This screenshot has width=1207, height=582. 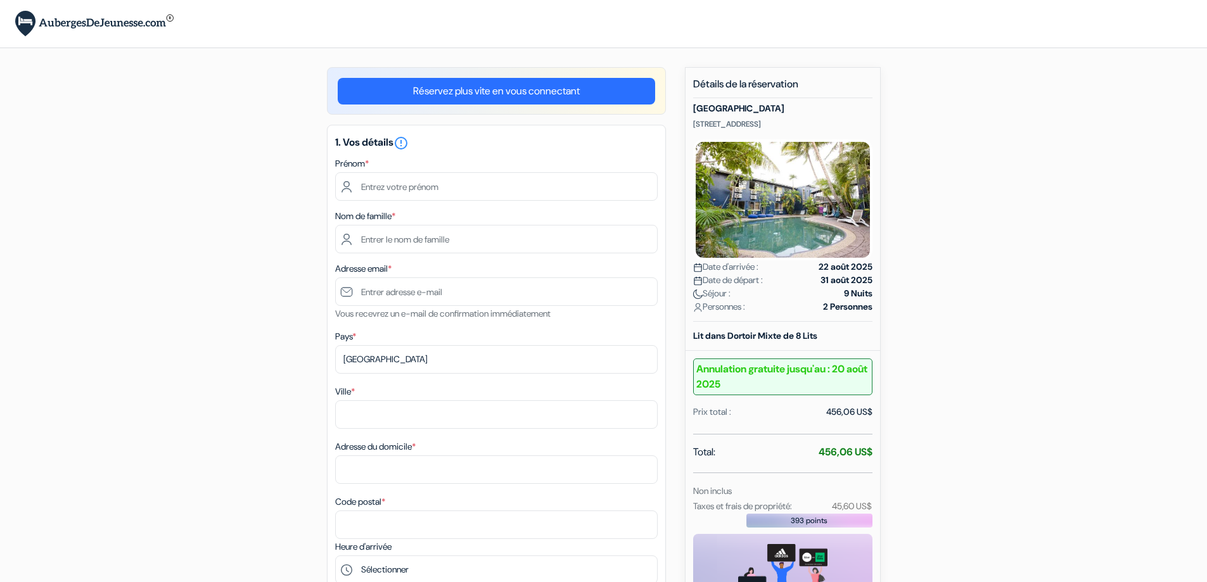 I want to click on input: Entrez votre prénom, so click(x=496, y=186).